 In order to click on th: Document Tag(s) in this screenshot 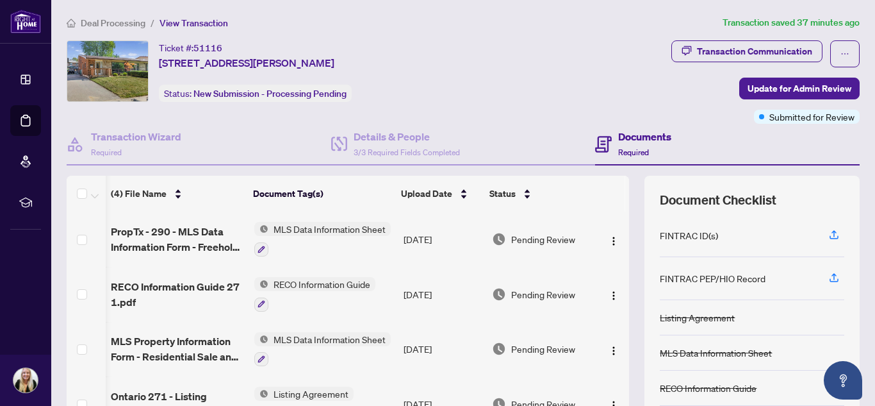, I will do `click(322, 194)`.